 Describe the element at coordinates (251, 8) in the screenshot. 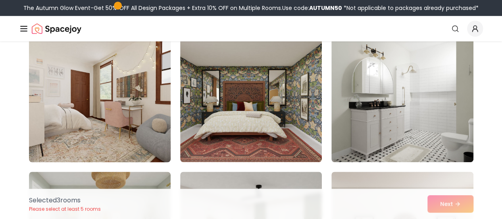

I see `div: The Autumn Glow Event-Get 50% OFF All Design Packages + Extra 10% OFF on Multiple Rooms.` at that location.